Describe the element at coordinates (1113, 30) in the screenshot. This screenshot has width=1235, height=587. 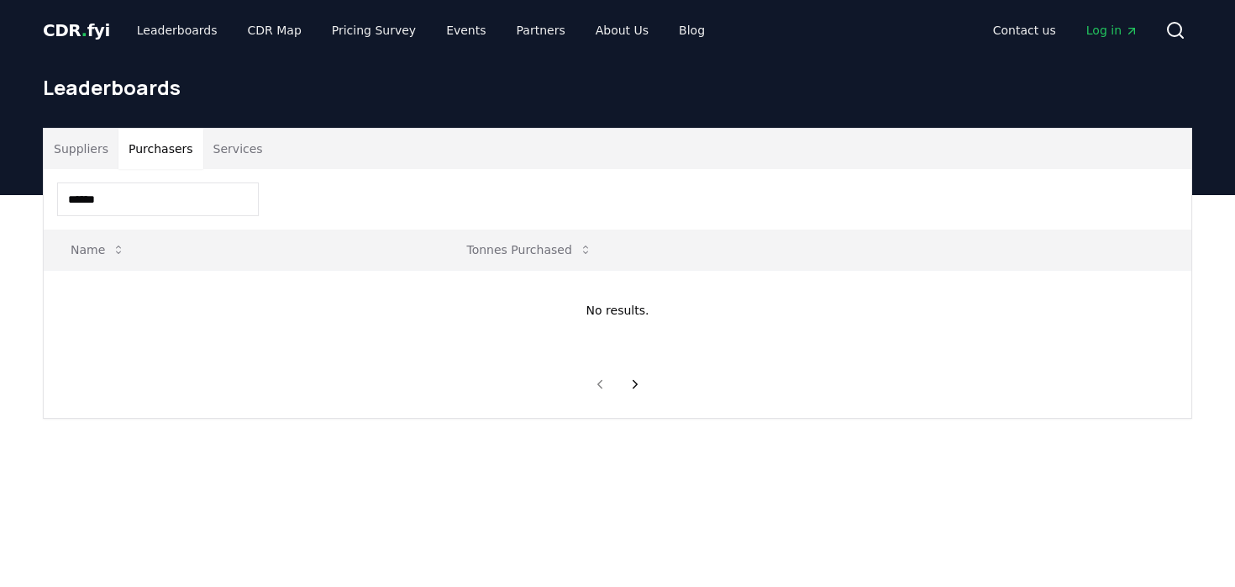
I see `span: Log in` at that location.